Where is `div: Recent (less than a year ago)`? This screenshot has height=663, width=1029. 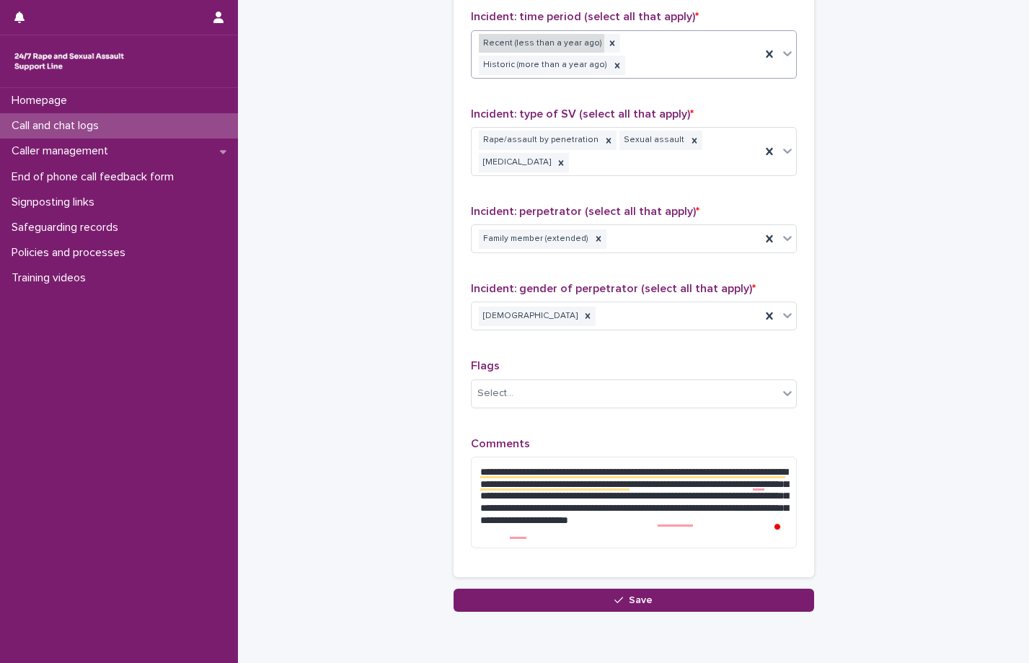
div: Recent (less than a year ago) is located at coordinates (541, 43).